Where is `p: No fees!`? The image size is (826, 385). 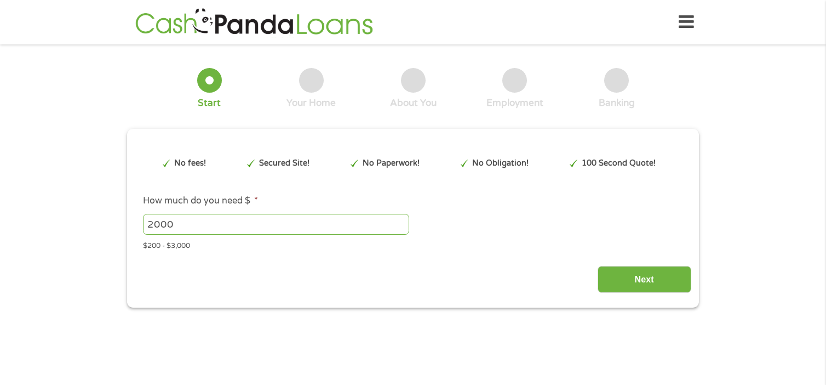
p: No fees! is located at coordinates (190, 163).